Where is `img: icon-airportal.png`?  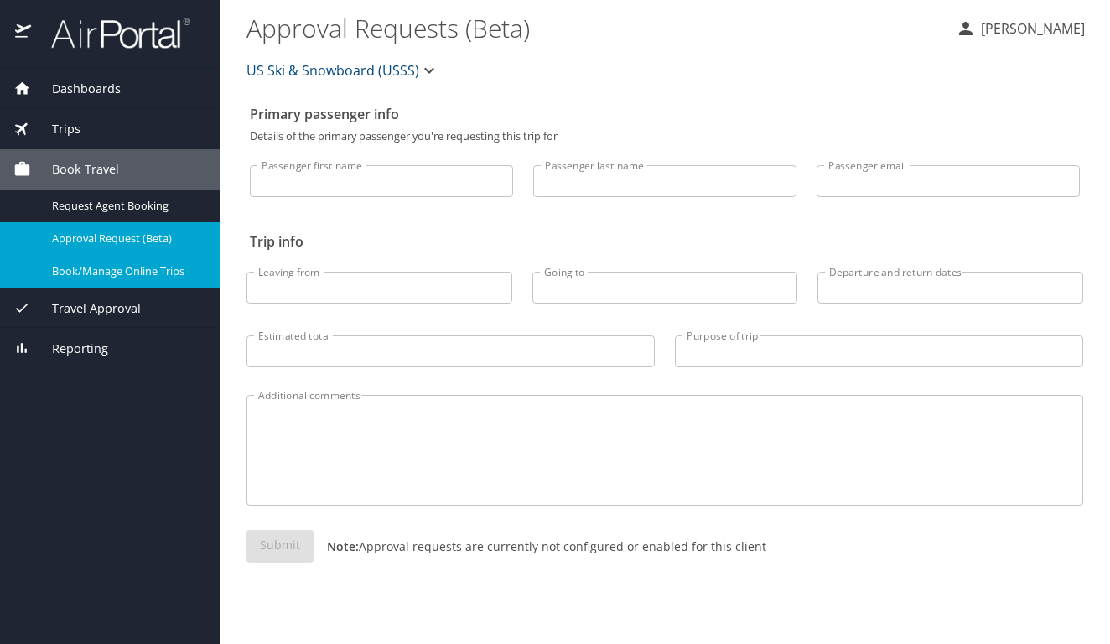 img: icon-airportal.png is located at coordinates (23, 33).